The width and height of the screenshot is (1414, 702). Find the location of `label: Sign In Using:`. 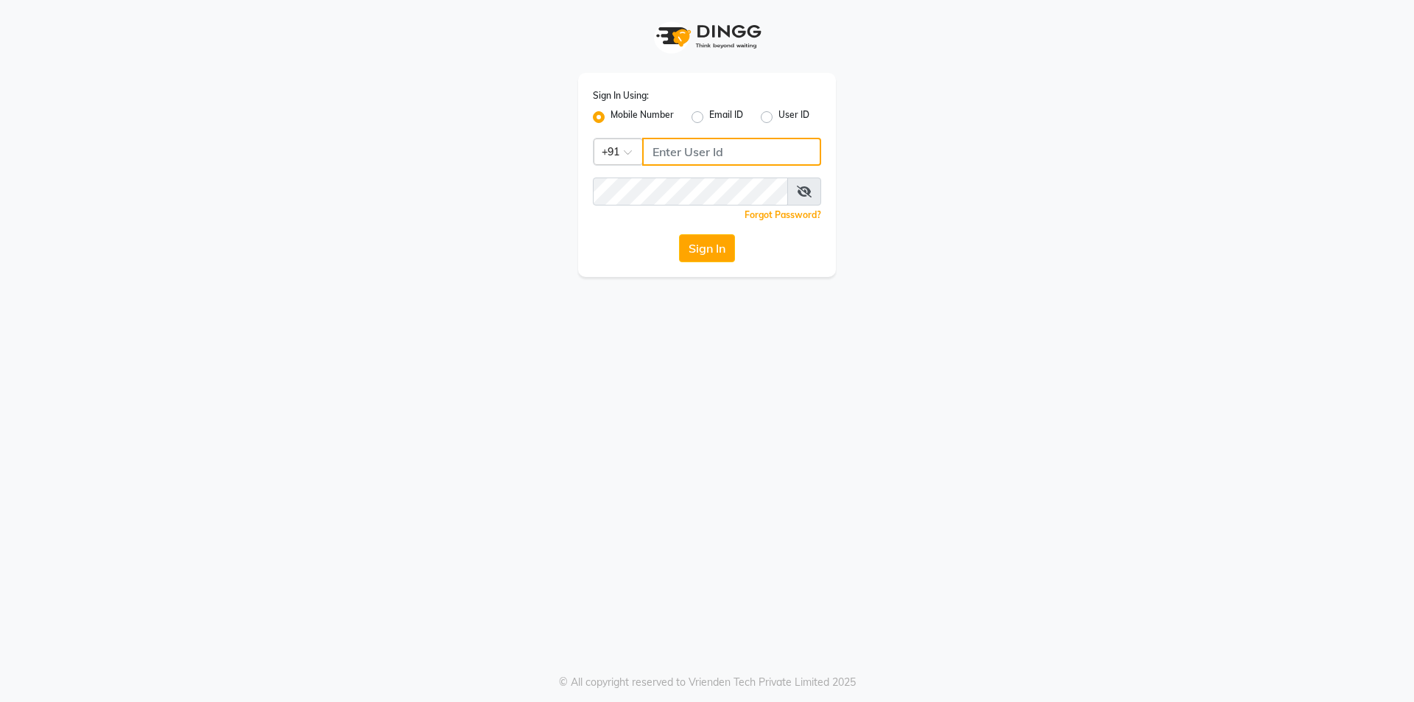

label: Sign In Using: is located at coordinates (621, 96).